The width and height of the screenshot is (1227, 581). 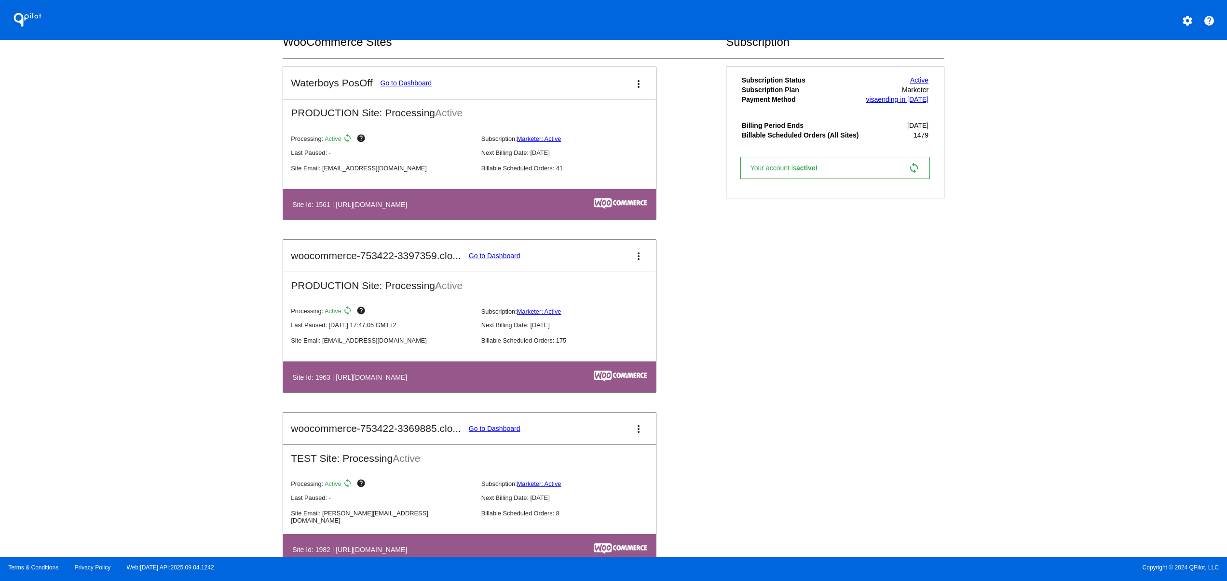 I want to click on th: Billable Scheduled Orders (All Sites), so click(x=802, y=135).